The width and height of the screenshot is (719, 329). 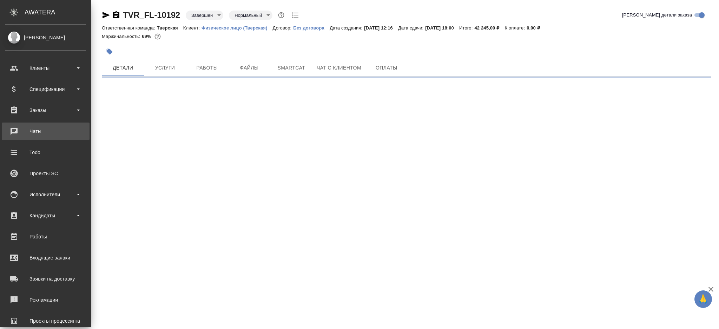 What do you see at coordinates (46, 68) in the screenshot?
I see `div: Клиенты` at bounding box center [46, 68].